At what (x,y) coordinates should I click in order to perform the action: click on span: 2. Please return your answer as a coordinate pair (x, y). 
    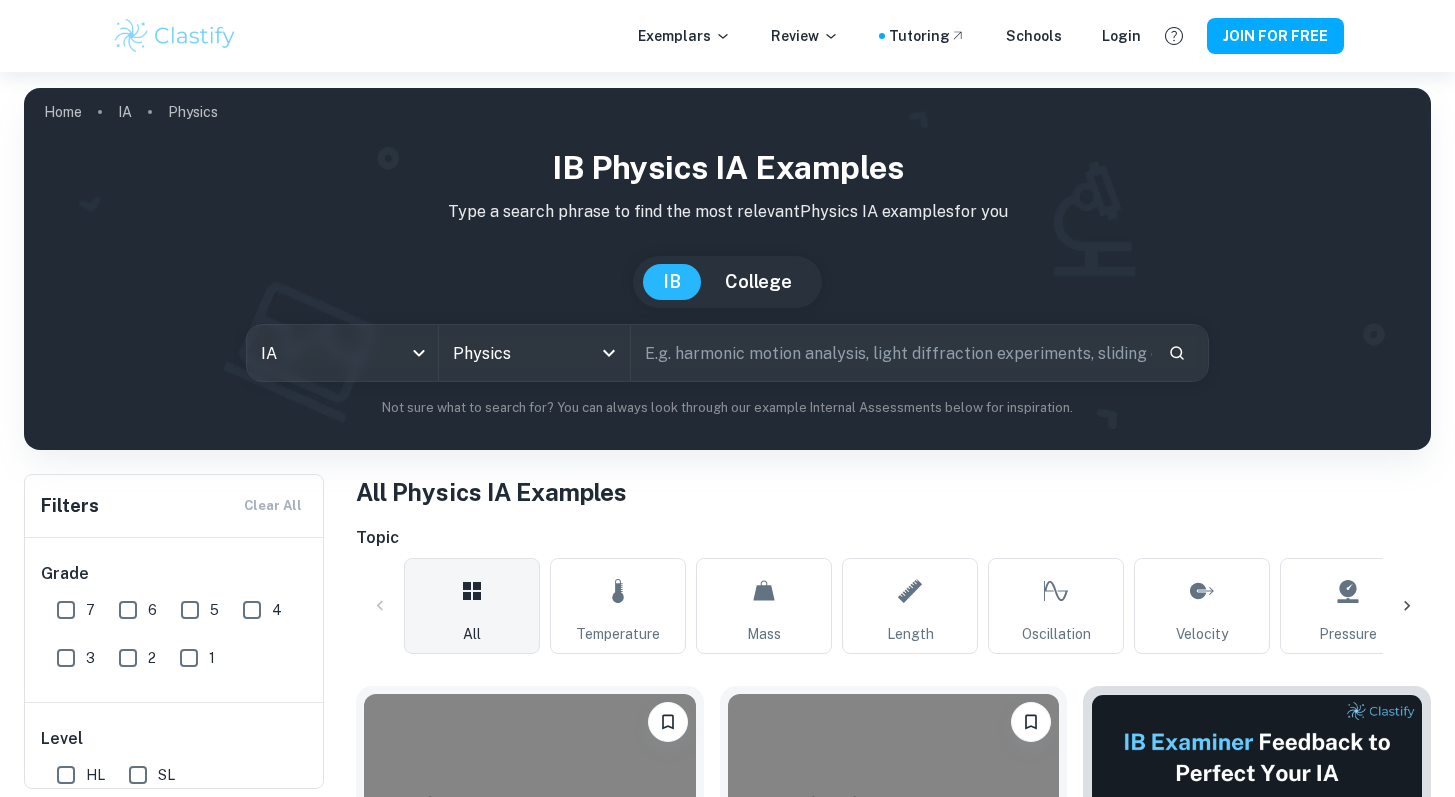
    Looking at the image, I should click on (152, 658).